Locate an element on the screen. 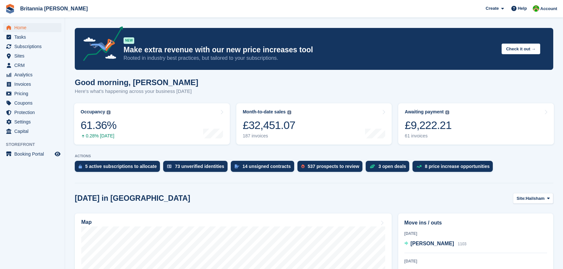 The width and height of the screenshot is (563, 269). p: Make extra revenue with our new price increases tool is located at coordinates (310, 50).